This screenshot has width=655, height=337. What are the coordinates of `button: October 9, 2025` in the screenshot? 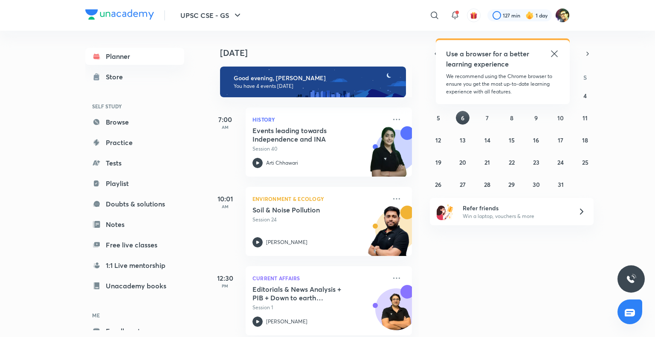 It's located at (536, 118).